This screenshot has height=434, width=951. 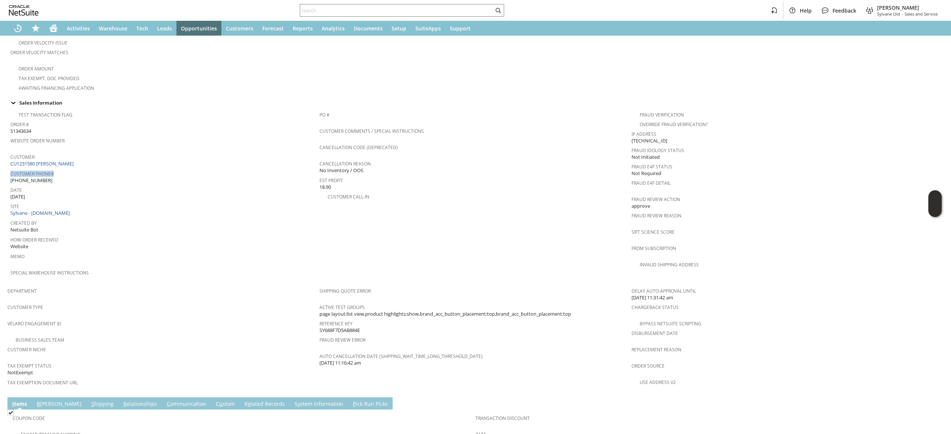 I want to click on span: e, so click(x=249, y=404).